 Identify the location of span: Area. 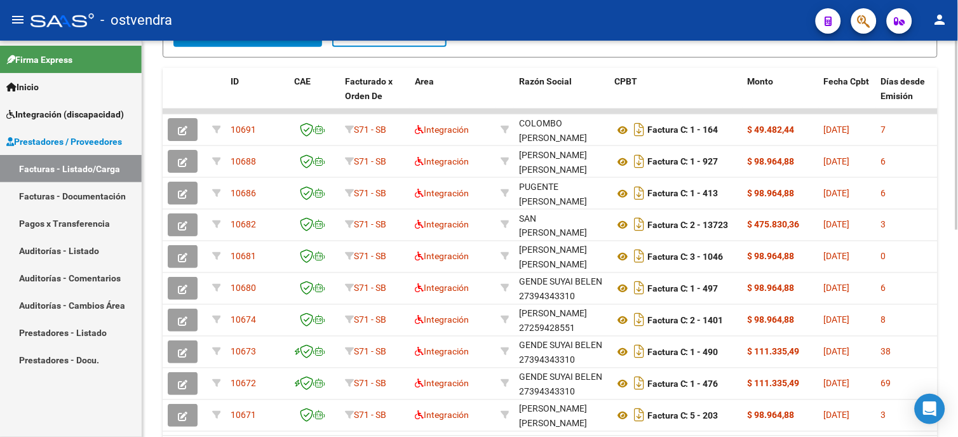
(424, 81).